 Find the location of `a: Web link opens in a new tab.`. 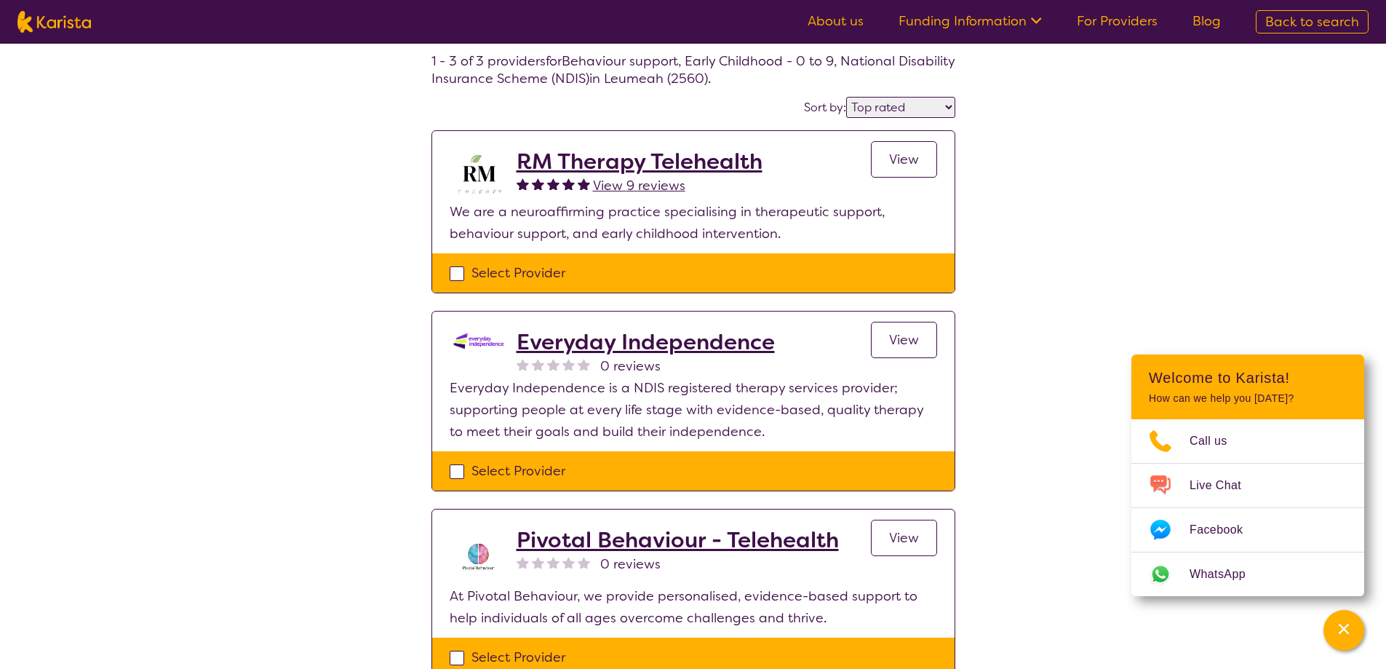

a: Web link opens in a new tab. is located at coordinates (1248, 574).